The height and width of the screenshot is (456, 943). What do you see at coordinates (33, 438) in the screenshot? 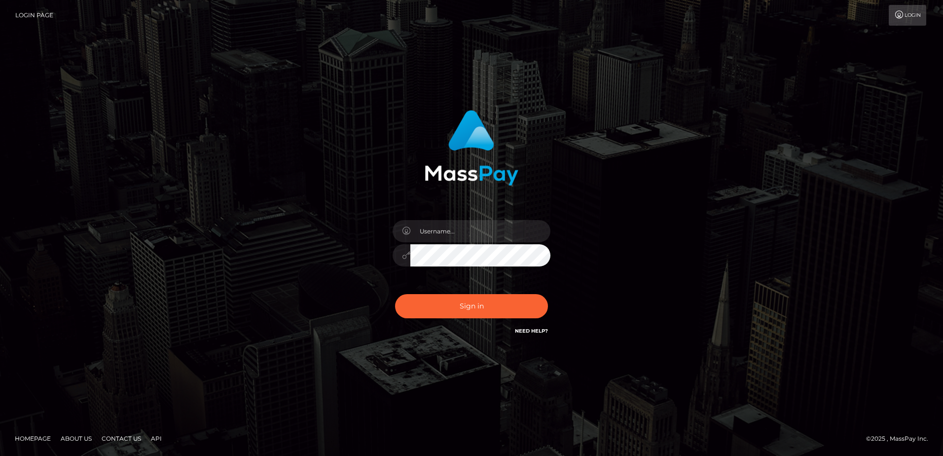
I see `a: Homepage` at bounding box center [33, 438].